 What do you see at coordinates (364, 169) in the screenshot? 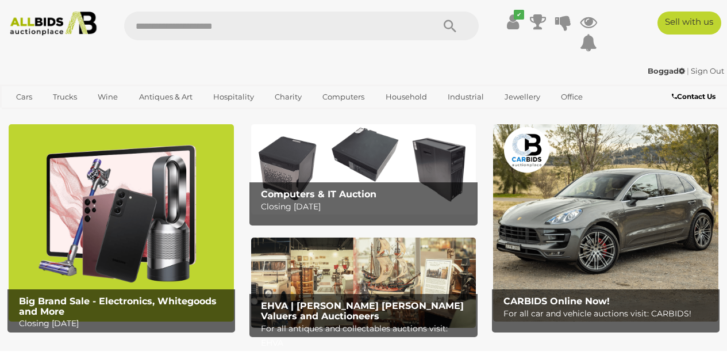
I see `img: Computers & IT Auction` at bounding box center [364, 169].